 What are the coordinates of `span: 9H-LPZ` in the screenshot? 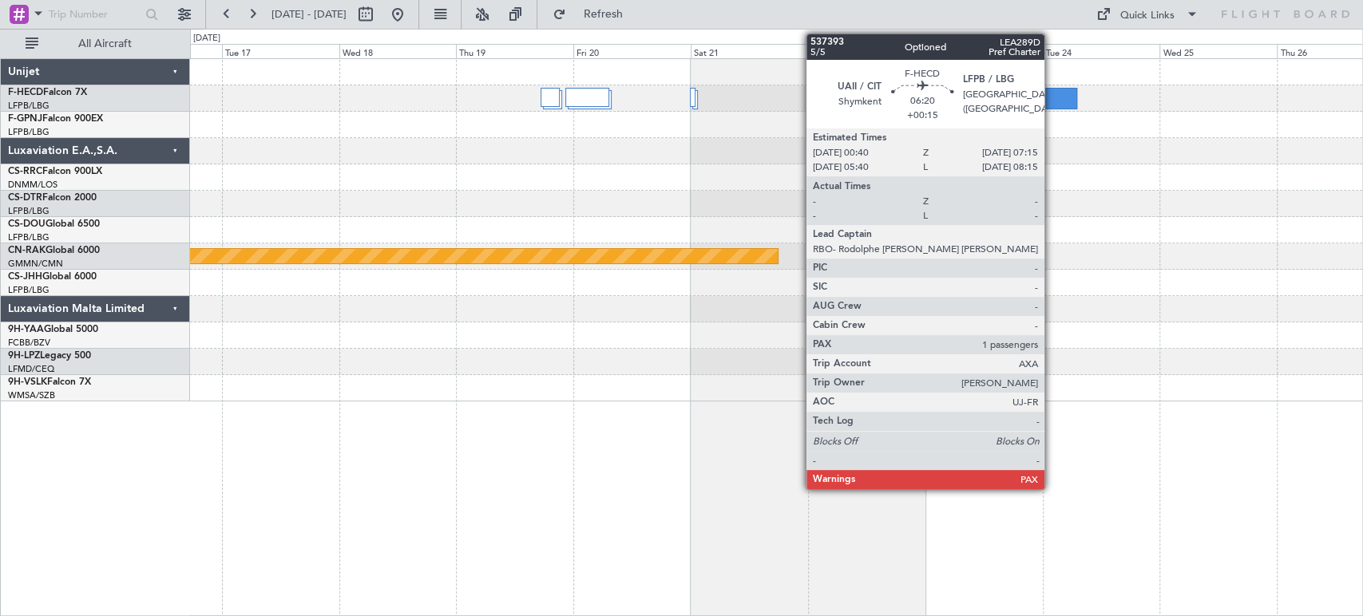 It's located at (24, 356).